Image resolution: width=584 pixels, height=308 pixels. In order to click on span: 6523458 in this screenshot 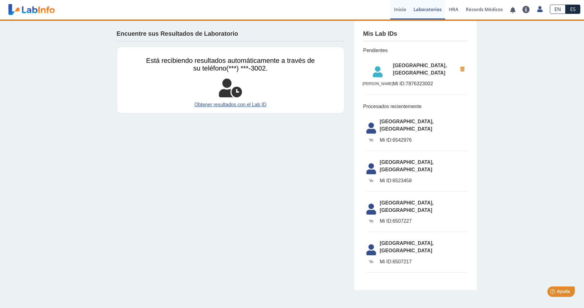, I will do `click(424, 181)`.